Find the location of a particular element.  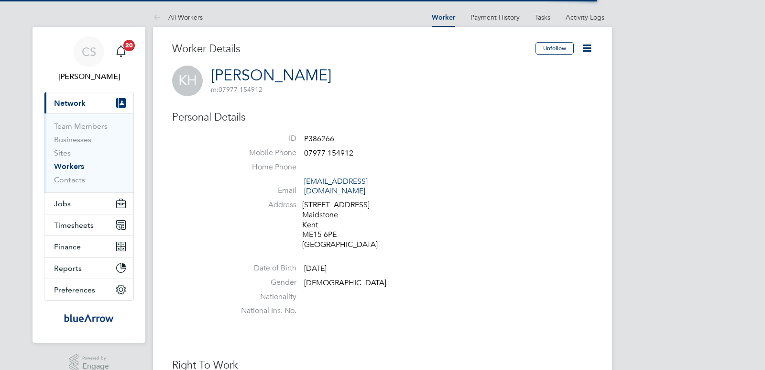

span: KH is located at coordinates (187, 81).